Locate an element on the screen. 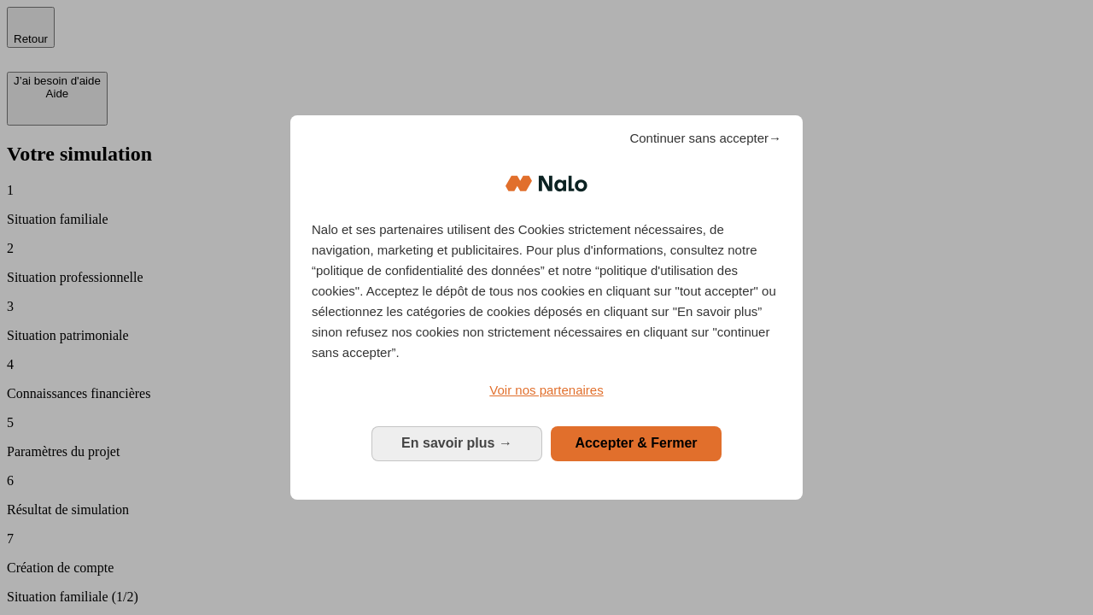  span: En savoir plus → is located at coordinates (457, 442).